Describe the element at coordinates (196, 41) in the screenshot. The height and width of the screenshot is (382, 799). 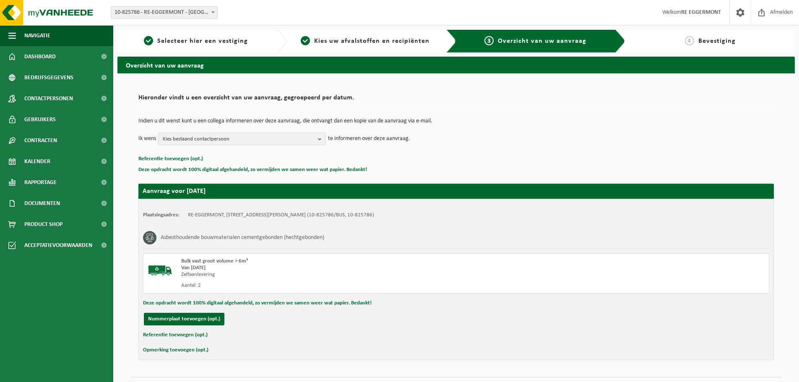
I see `a: 1Selecteer hier een vestiging` at that location.